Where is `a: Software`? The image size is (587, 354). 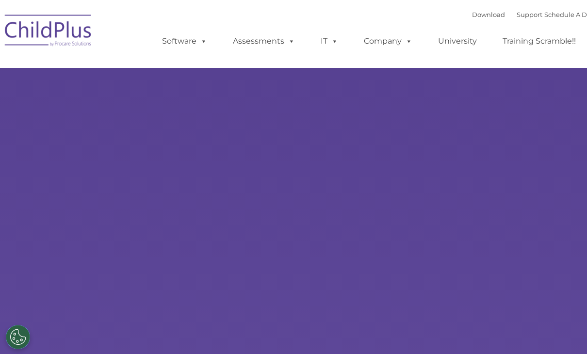
a: Software is located at coordinates (184, 41).